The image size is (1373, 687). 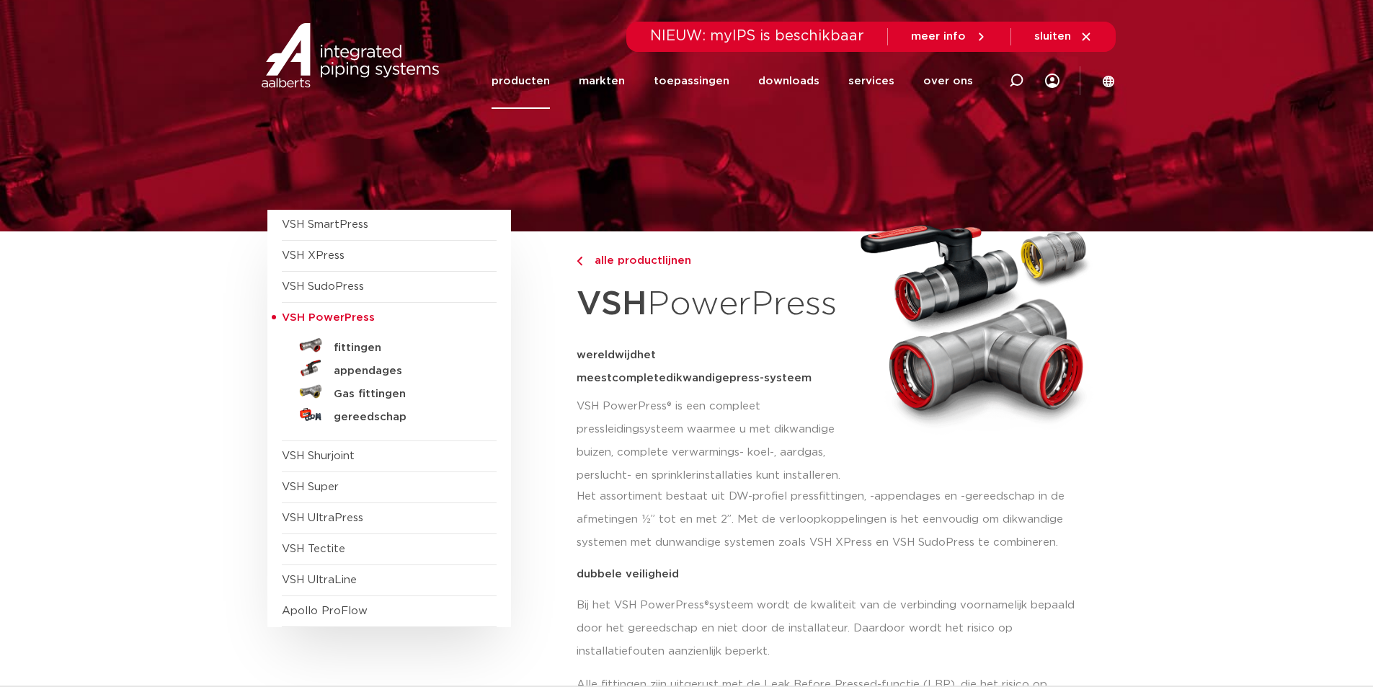 What do you see at coordinates (319, 579) in the screenshot?
I see `a: VSH UltraLine` at bounding box center [319, 579].